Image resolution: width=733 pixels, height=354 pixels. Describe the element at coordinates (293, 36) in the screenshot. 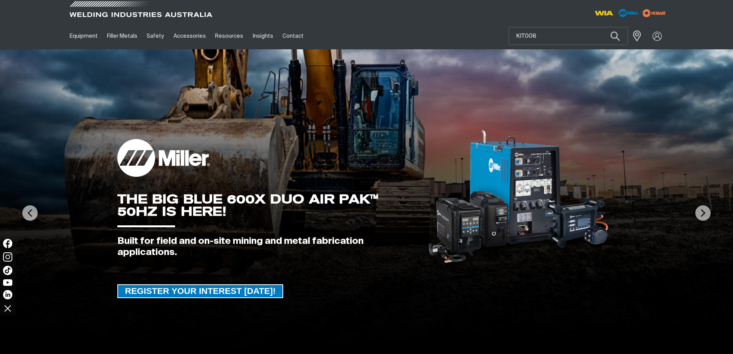

I see `a: Contact` at that location.